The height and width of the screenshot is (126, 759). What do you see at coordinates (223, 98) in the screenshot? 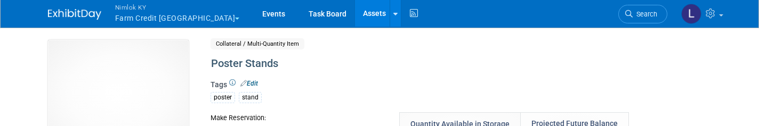
I see `div: poster` at bounding box center [223, 98].